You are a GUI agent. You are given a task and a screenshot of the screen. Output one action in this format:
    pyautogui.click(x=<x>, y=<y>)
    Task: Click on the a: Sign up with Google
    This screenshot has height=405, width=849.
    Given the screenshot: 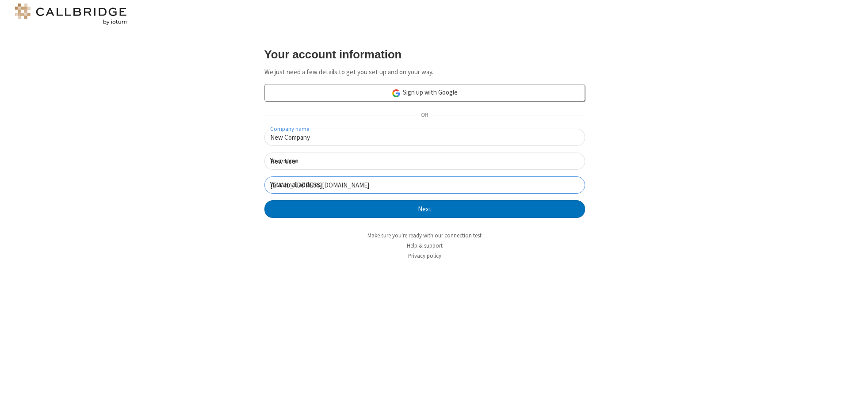 What is the action you would take?
    pyautogui.click(x=424, y=93)
    